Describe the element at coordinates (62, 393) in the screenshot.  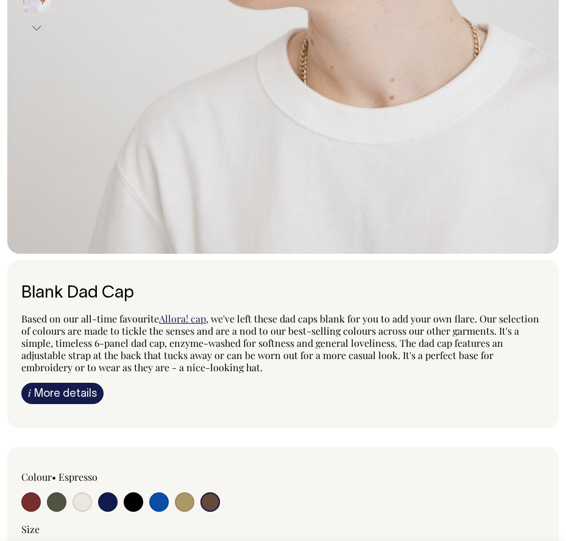
I see `a: iMore details` at that location.